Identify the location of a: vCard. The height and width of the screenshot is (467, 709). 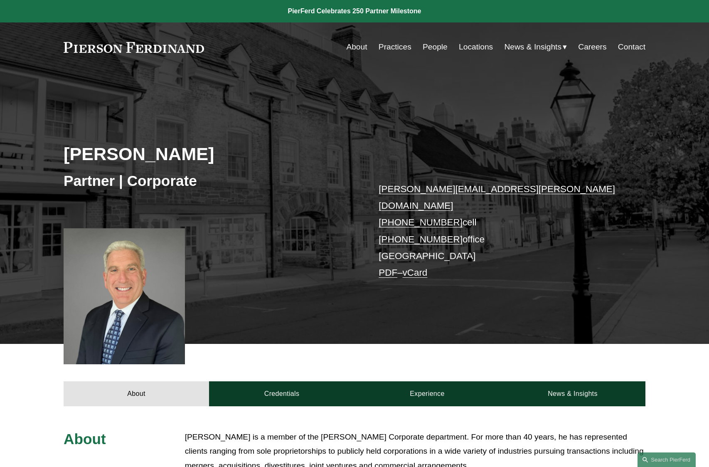
(415, 272).